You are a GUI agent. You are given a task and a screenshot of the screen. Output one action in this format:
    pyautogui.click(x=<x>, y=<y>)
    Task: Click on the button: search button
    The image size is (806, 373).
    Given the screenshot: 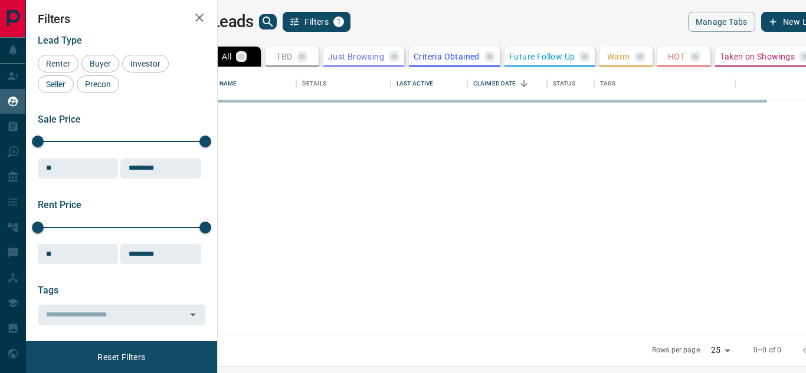 What is the action you would take?
    pyautogui.click(x=268, y=22)
    